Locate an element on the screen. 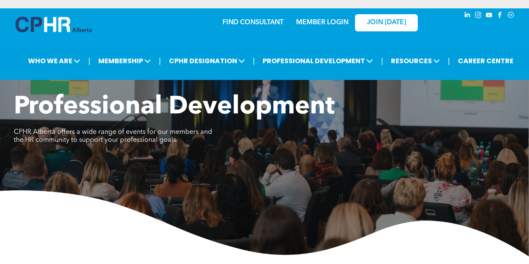 Image resolution: width=529 pixels, height=264 pixels. span: WHO WE ARE is located at coordinates (54, 61).